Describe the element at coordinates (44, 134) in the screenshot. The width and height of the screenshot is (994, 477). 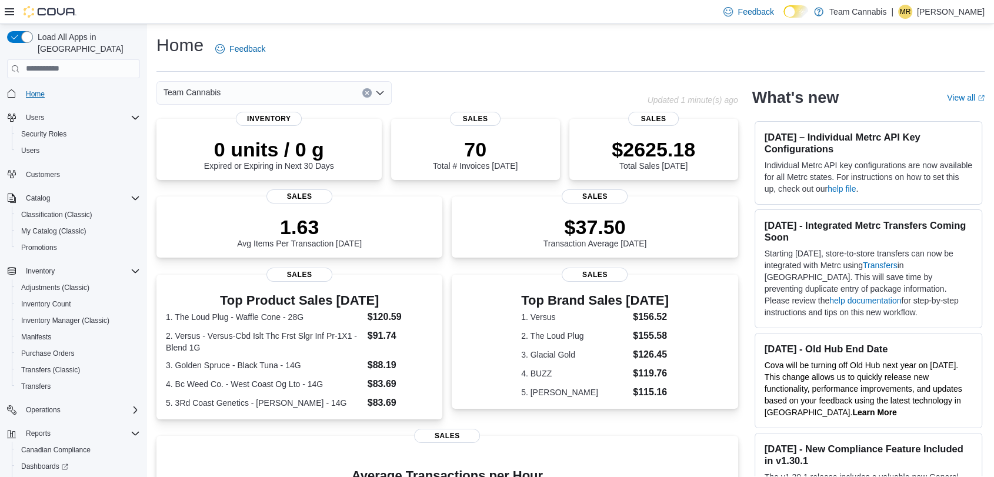
I see `a: Security Roles` at that location.